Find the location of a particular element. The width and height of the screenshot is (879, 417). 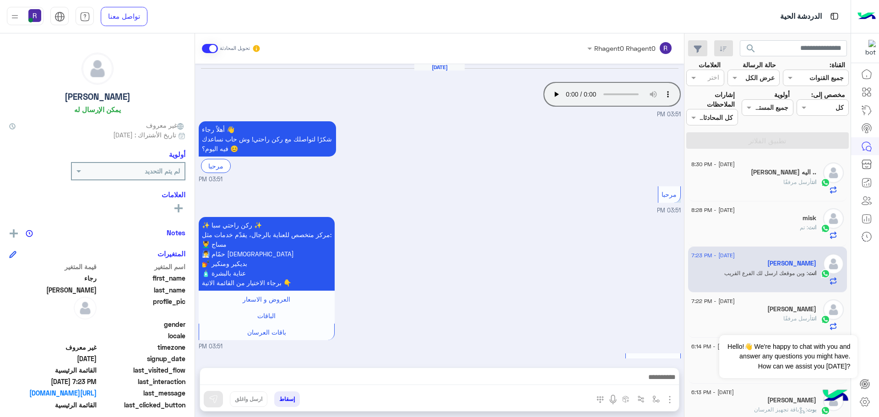

span: null is located at coordinates (53, 335).